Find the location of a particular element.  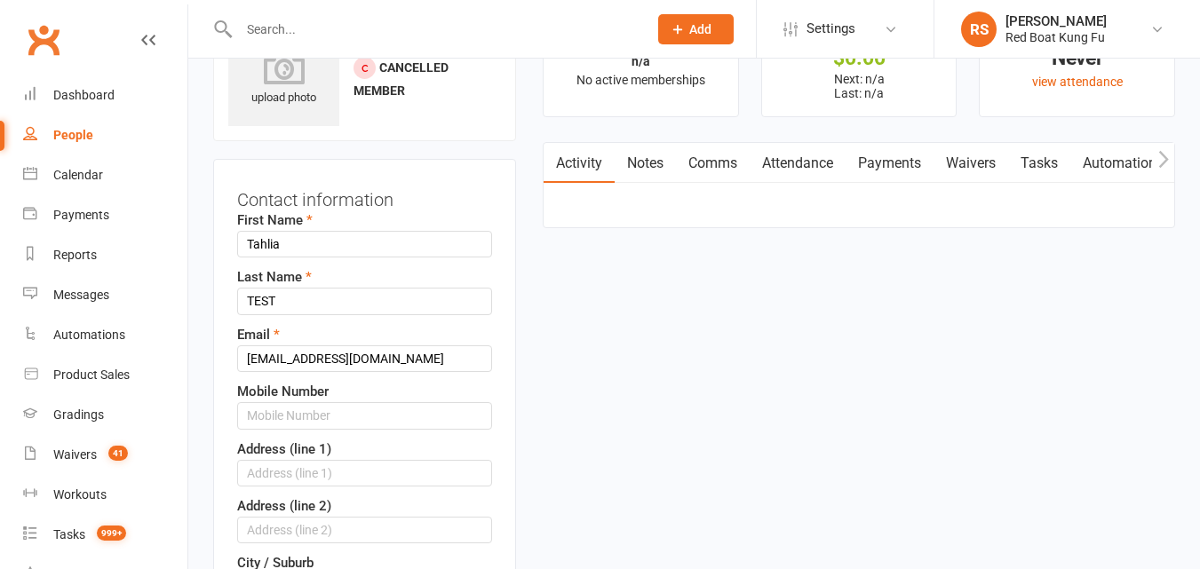

a: Comms is located at coordinates (712, 163).